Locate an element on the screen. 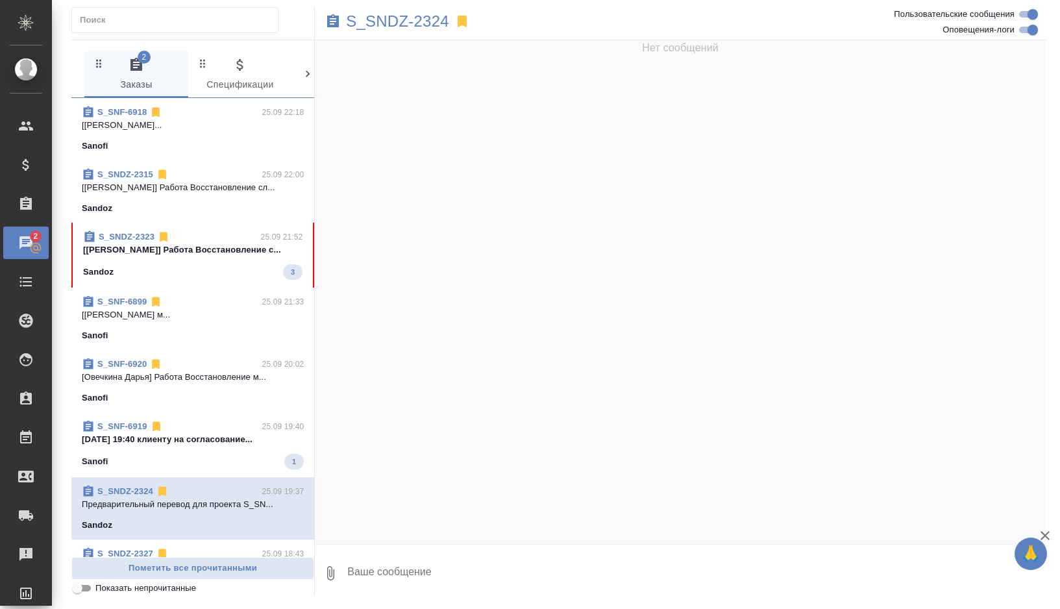 This screenshot has width=1060, height=609. p: 25.09 18:43 is located at coordinates (283, 554).